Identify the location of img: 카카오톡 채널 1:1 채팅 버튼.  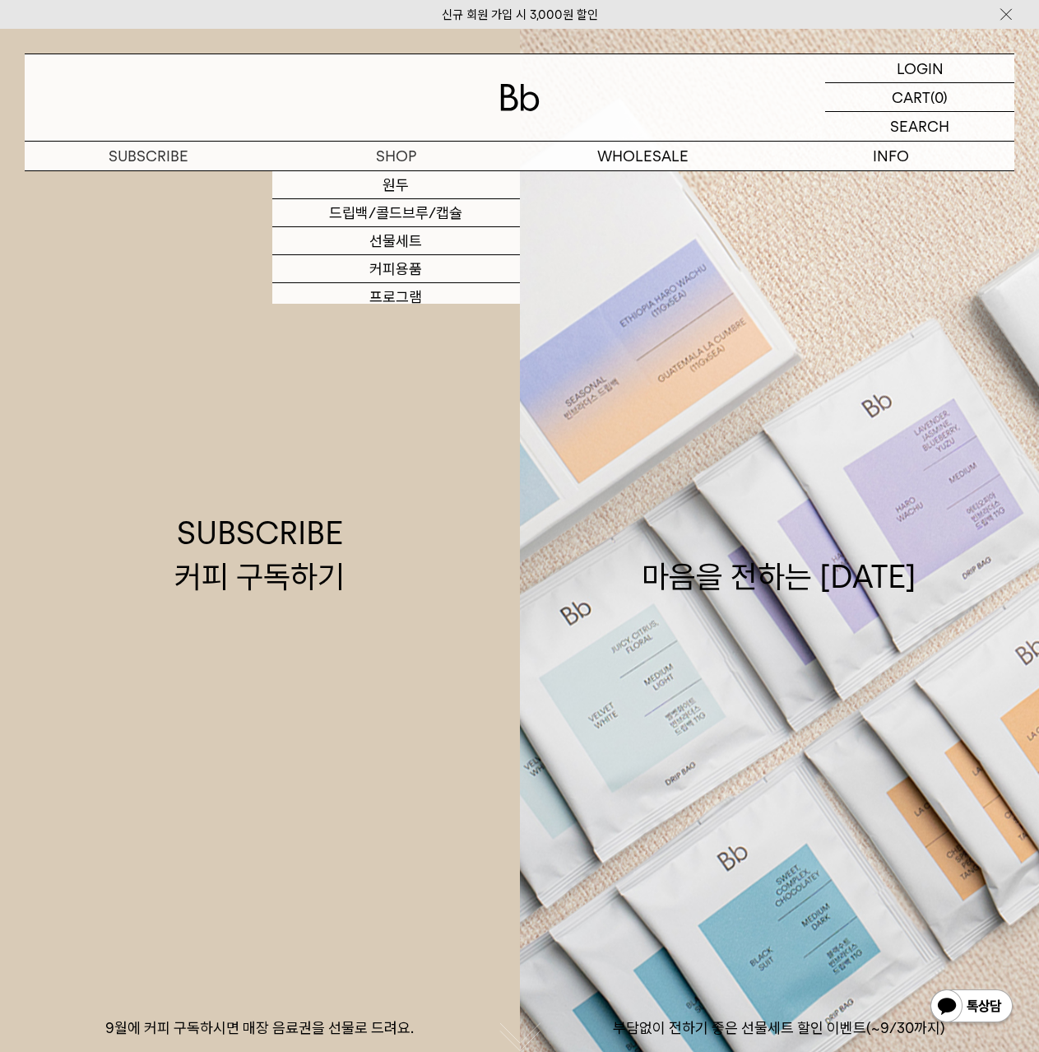
(972, 1007).